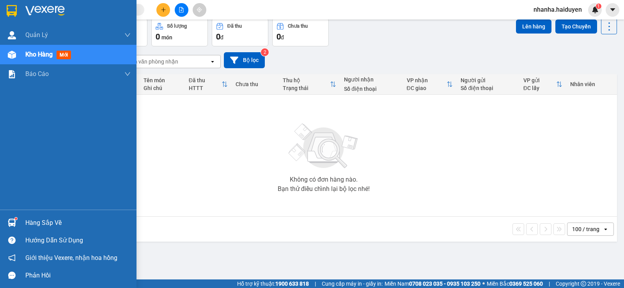 This screenshot has width=624, height=288. I want to click on button: Chưa thu0đ, so click(300, 32).